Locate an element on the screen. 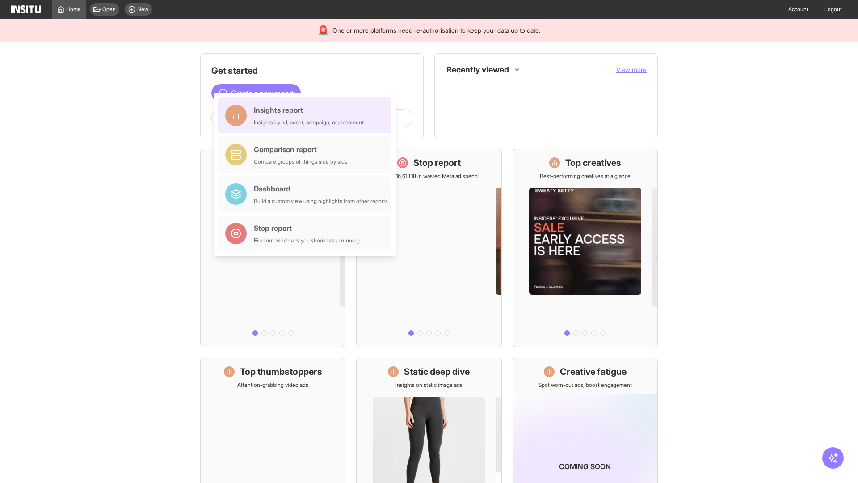 The height and width of the screenshot is (483, 858). button: View more is located at coordinates (631, 70).